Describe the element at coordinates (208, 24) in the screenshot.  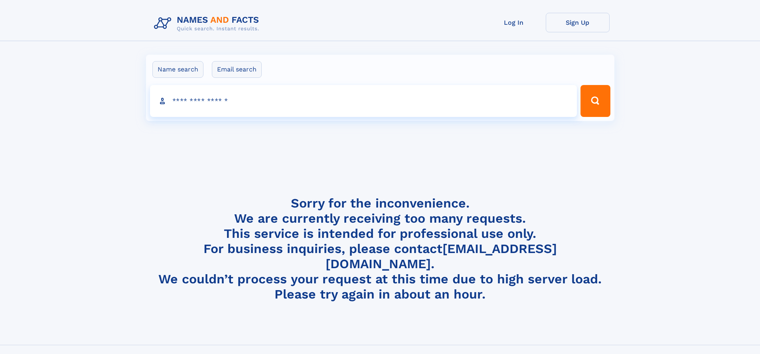
I see `img: Logo Names and Facts` at that location.